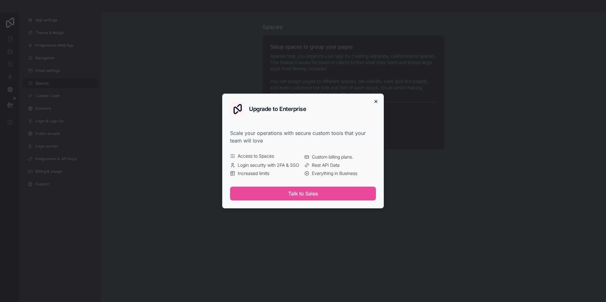  I want to click on span: Login security with 2FA & SSO, so click(268, 165).